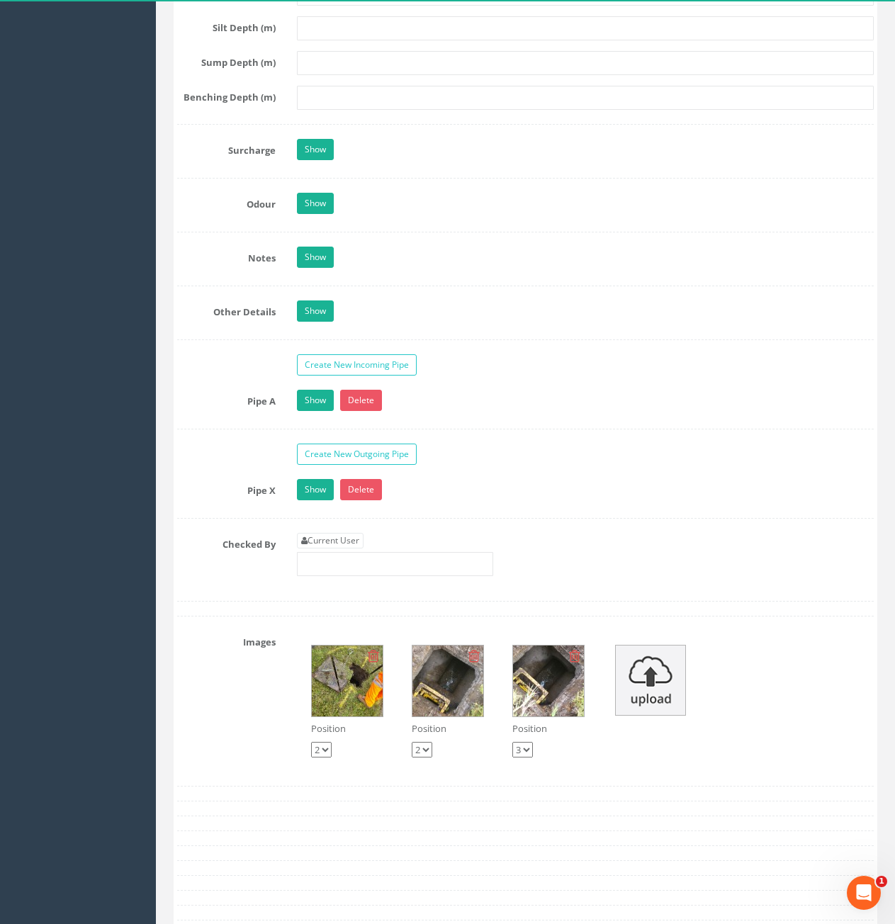 The image size is (895, 924). I want to click on img: 5e848ca8-f6e2-6e2e-8b30-2580cc1c39b1_22c0dfa4-881f-ac54-95cf-7dcf386face9_thumb.jpg, so click(448, 681).